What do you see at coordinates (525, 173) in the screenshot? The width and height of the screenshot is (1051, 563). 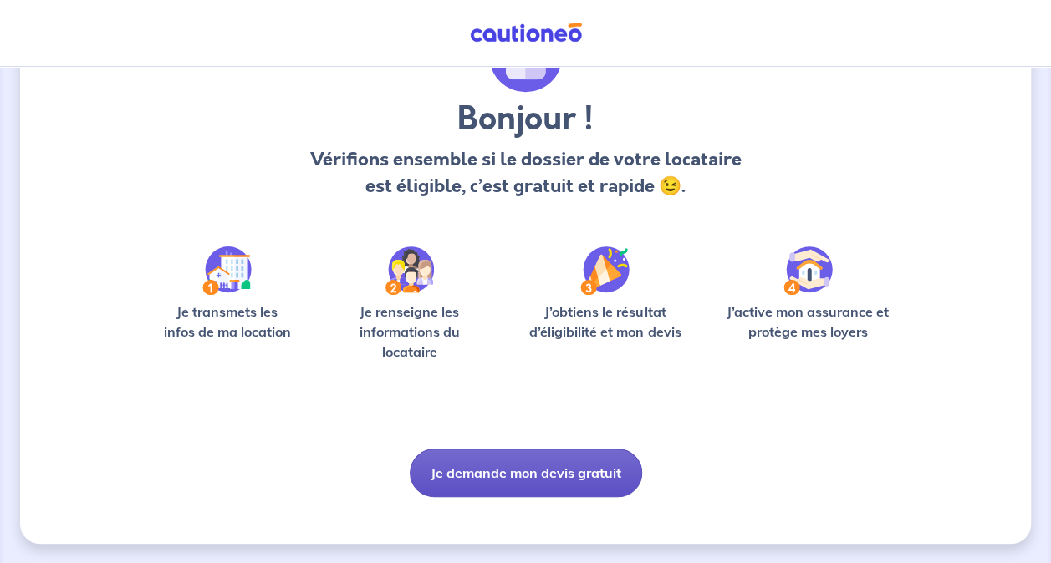 I see `p: Vérifions ensemble si le dossier de votre locataire est éligible, c’est gratuit et rapide 😉.` at bounding box center [525, 173].